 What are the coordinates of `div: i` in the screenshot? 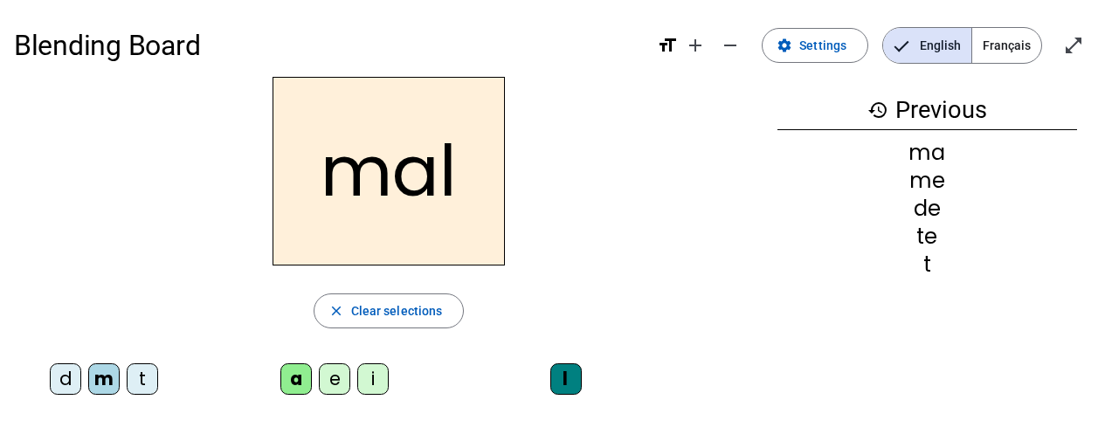 It's located at (373, 379).